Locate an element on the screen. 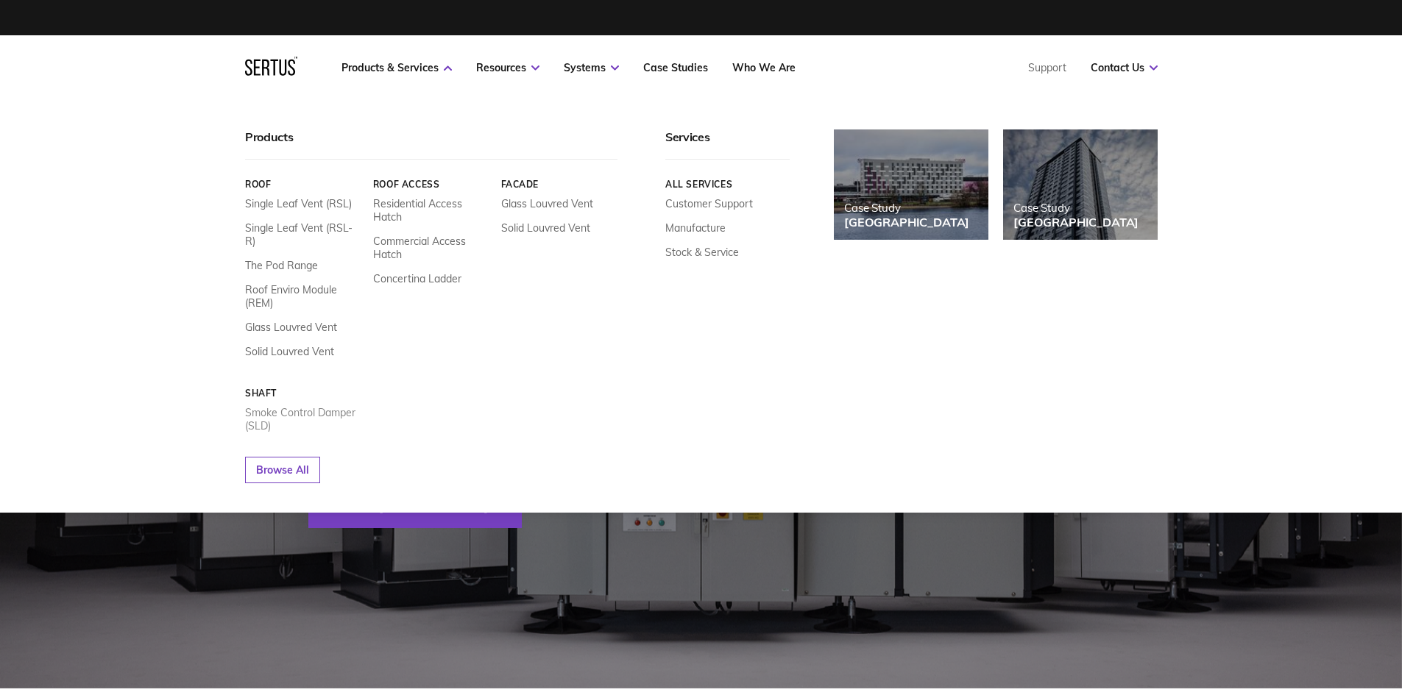  a: Resources is located at coordinates (508, 68).